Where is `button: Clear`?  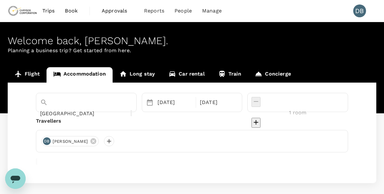
button: Clear is located at coordinates (131, 113).